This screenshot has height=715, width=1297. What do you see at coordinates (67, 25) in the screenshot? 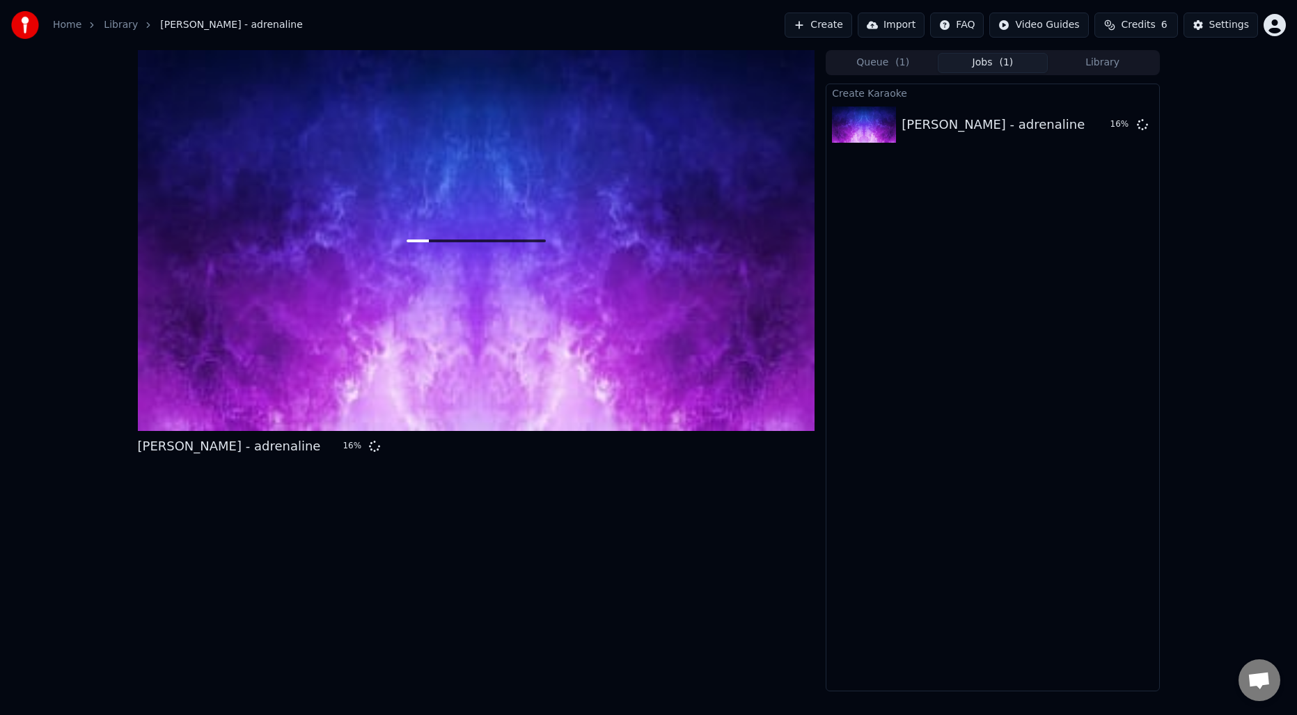
I see `a: Home` at bounding box center [67, 25].